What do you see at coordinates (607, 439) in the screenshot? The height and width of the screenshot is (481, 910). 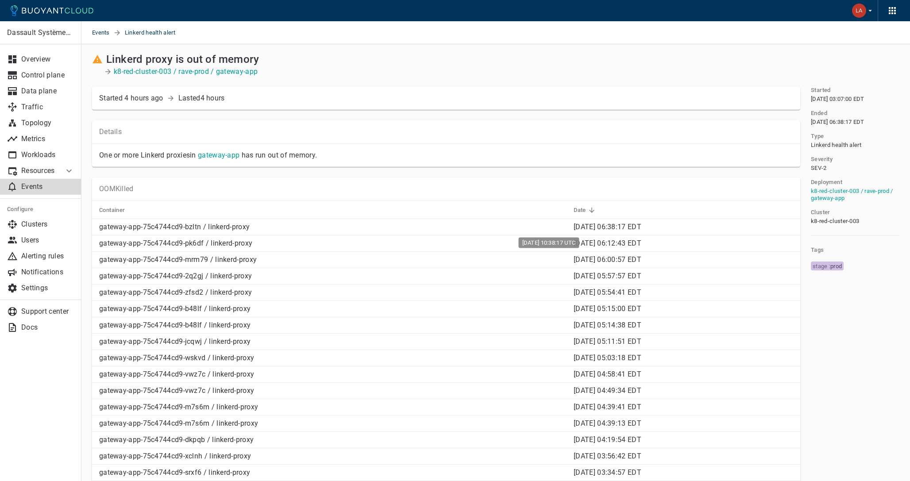 I see `span: Mon, 18 Aug 2025 08:19:54 UTC` at bounding box center [607, 439].